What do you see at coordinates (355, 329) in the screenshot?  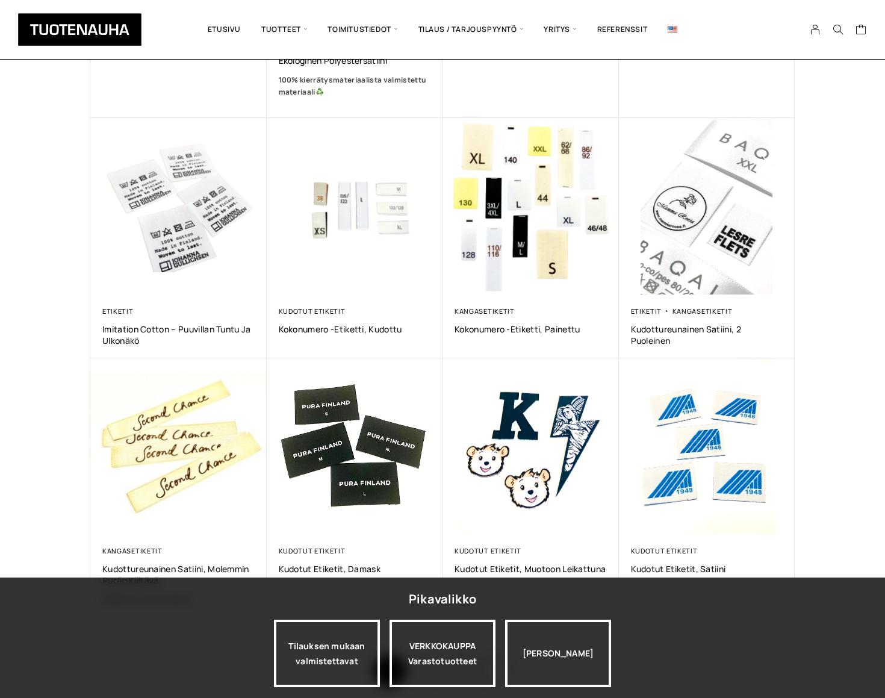 I see `span: Kokonumero -etiketti, Kudottu` at bounding box center [355, 329].